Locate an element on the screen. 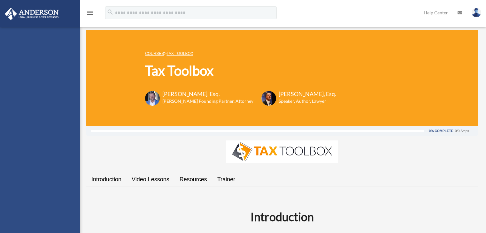 The width and height of the screenshot is (486, 233). img: Toby-circle-head.png is located at coordinates (152, 98).